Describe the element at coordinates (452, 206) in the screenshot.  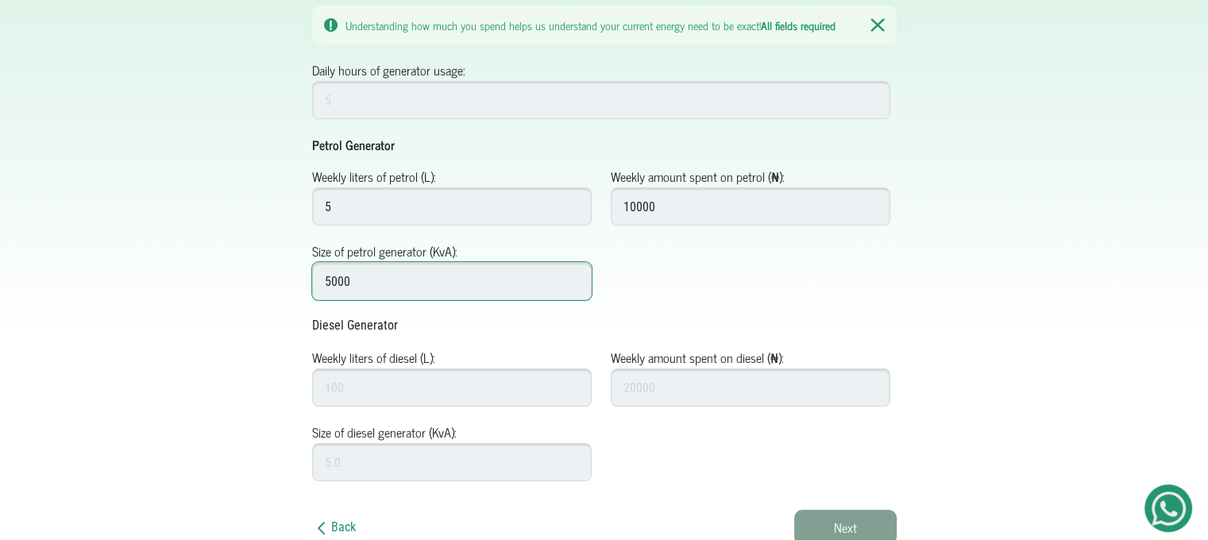
I see `input: 50` at that location.